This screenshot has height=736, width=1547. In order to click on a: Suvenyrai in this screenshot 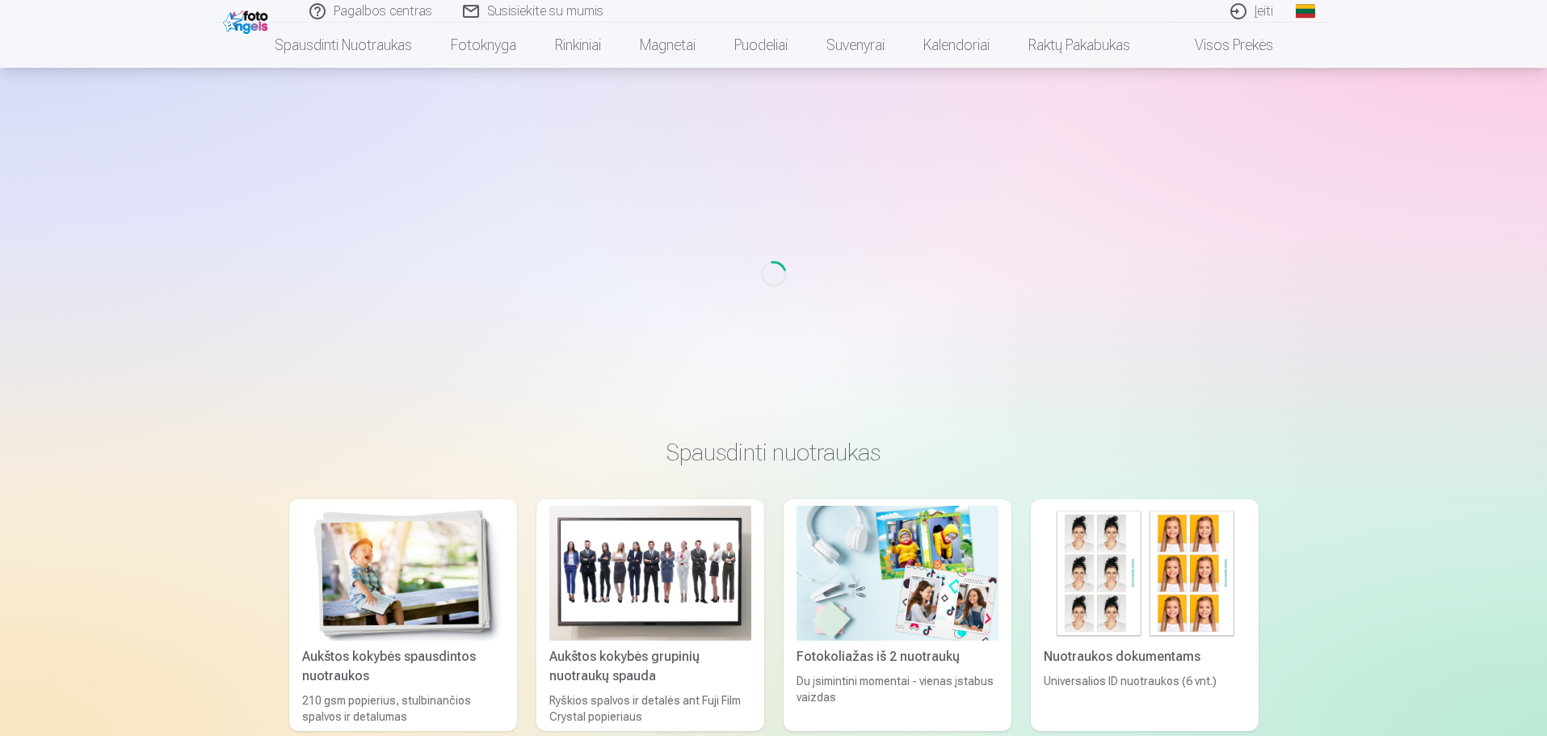, I will do `click(855, 45)`.